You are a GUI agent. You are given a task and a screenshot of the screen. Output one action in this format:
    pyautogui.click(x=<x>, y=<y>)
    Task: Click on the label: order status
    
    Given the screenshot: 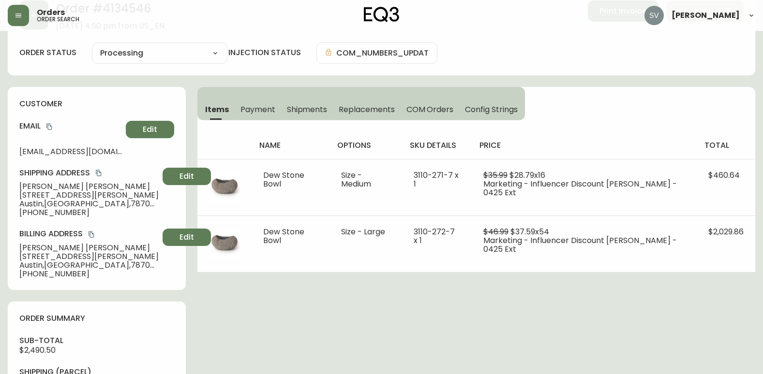 What is the action you would take?
    pyautogui.click(x=48, y=53)
    